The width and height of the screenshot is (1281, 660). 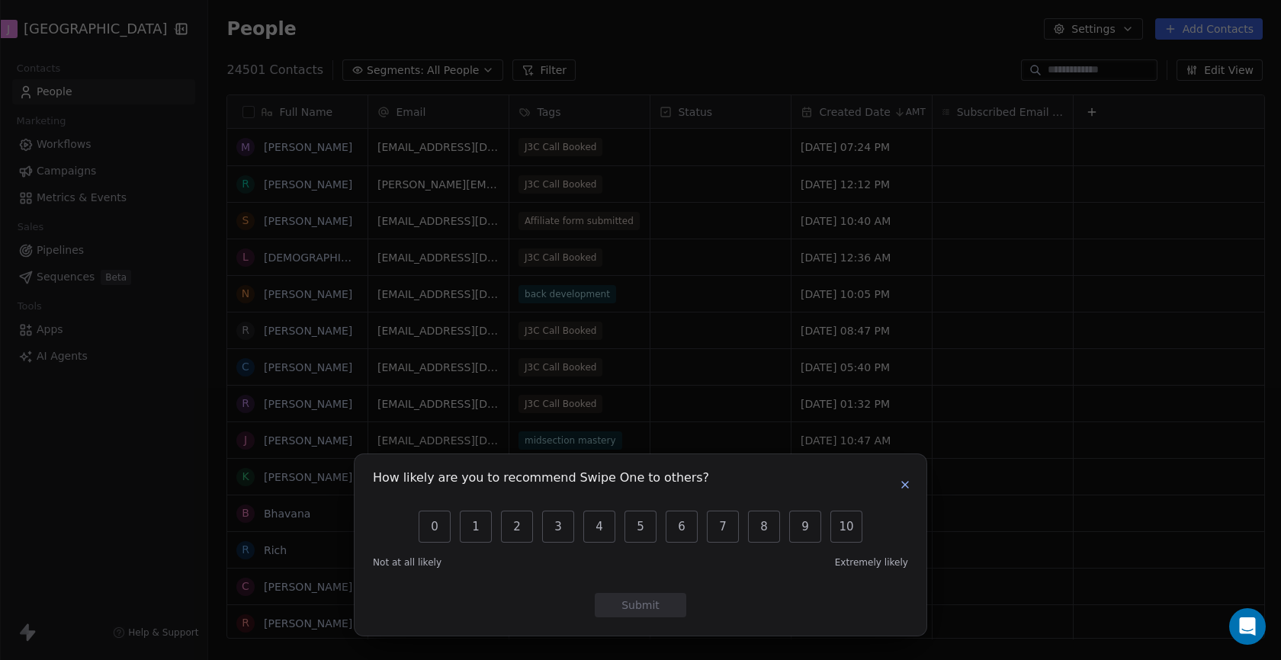 I want to click on span: Extremely likely, so click(x=871, y=563).